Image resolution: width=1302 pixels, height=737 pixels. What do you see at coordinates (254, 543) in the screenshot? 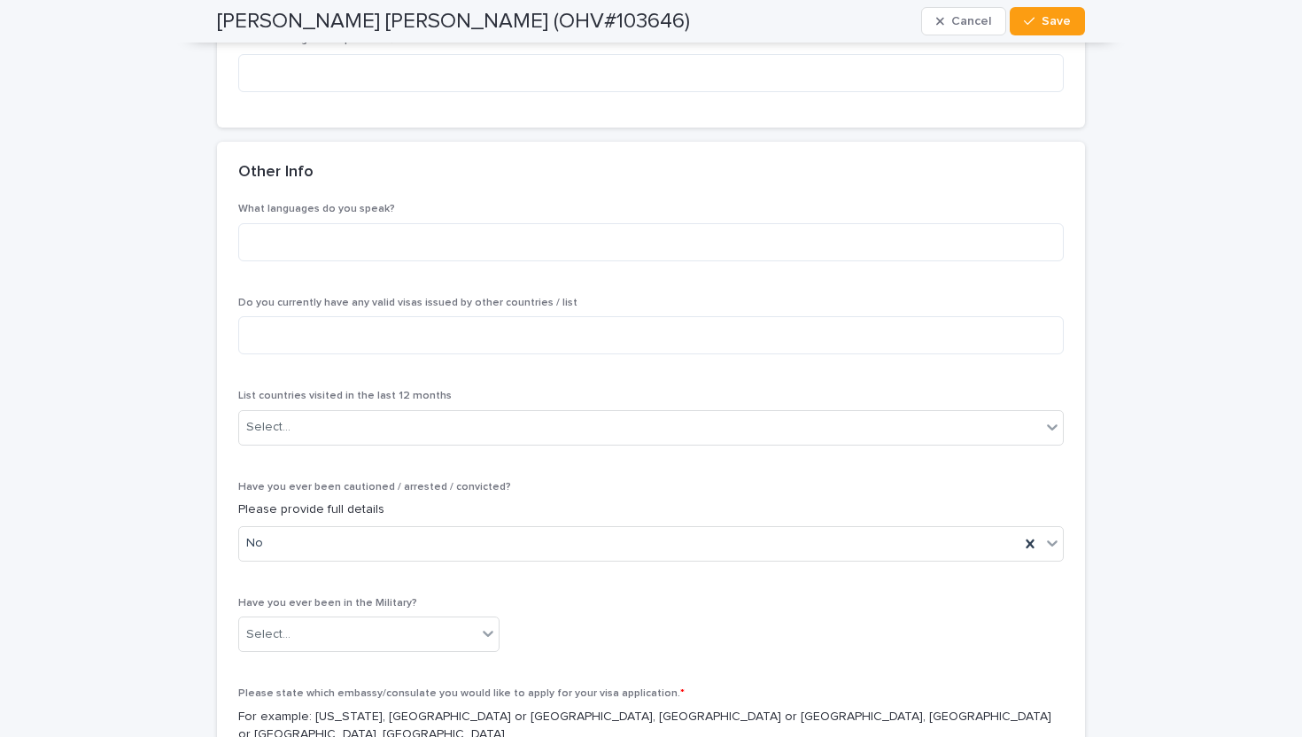
I see `span: No` at bounding box center [254, 543].